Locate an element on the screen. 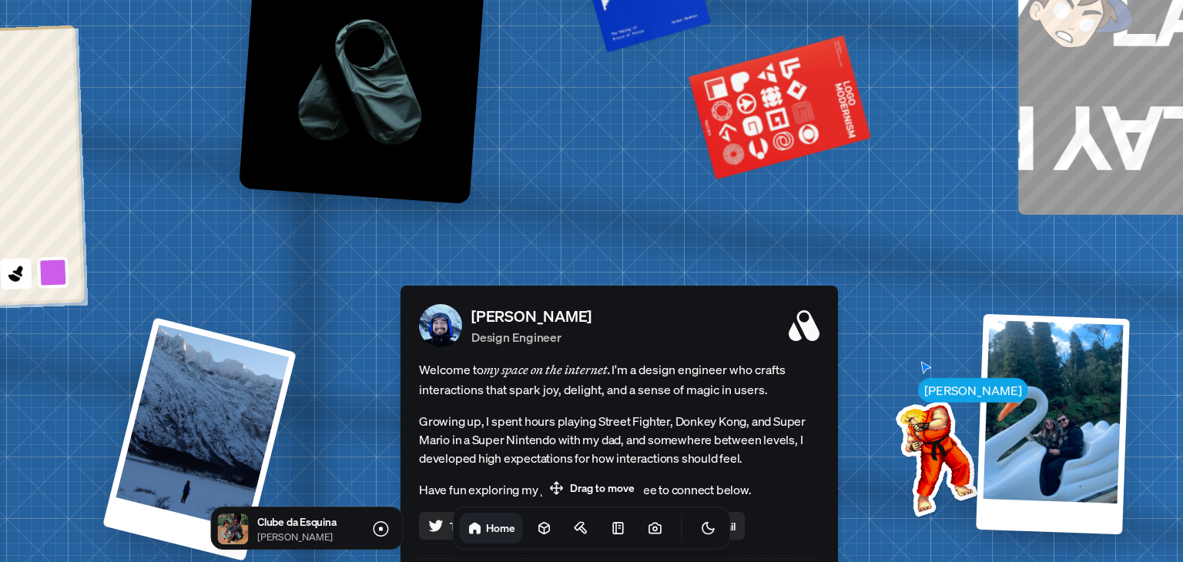 The width and height of the screenshot is (1183, 562). span: Welcome to I'm a design engineer who crafts interactions that spark joy, delight, and a sense of ... is located at coordinates (619, 380).